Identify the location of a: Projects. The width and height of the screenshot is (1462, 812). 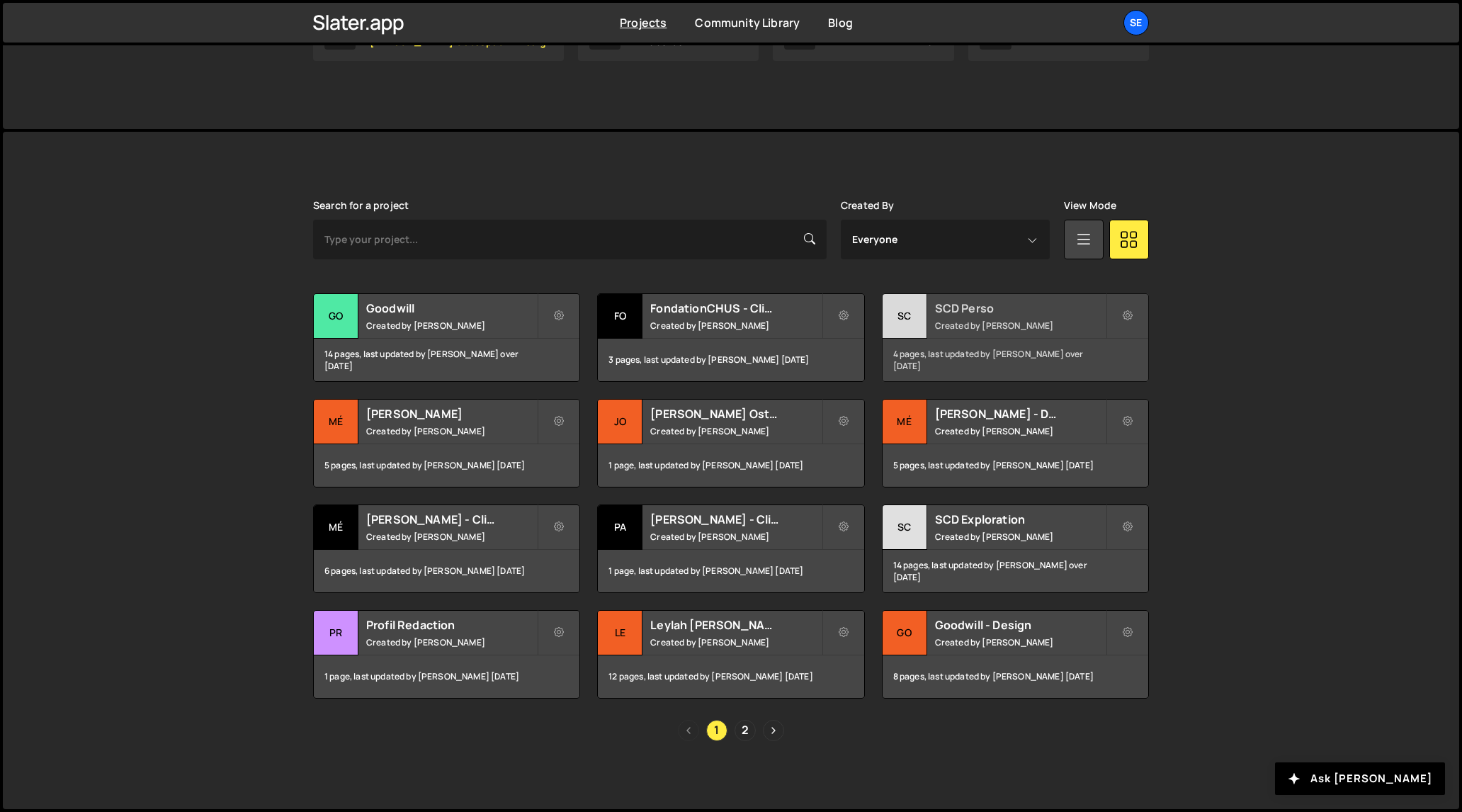
(643, 23).